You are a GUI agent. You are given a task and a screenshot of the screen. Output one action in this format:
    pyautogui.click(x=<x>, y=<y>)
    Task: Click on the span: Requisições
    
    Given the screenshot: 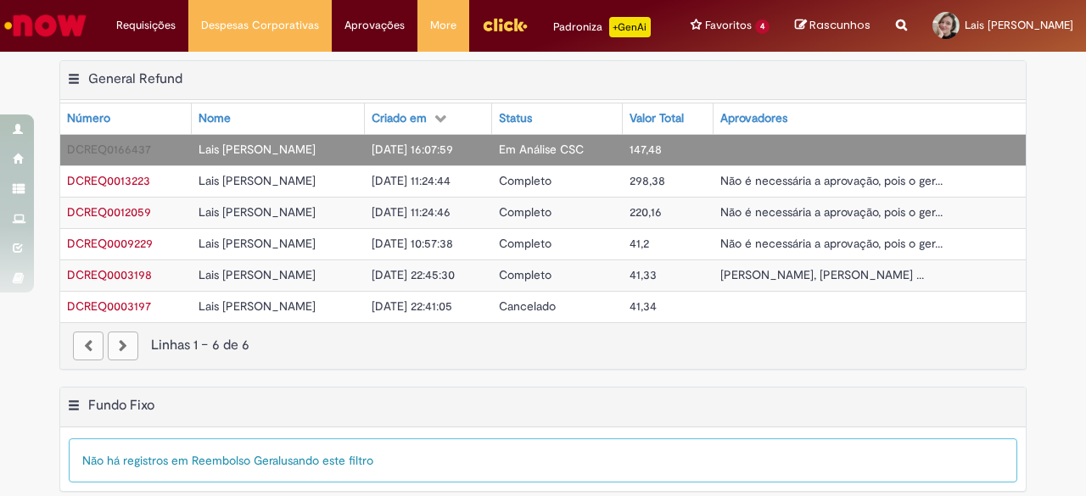 What is the action you would take?
    pyautogui.click(x=146, y=25)
    